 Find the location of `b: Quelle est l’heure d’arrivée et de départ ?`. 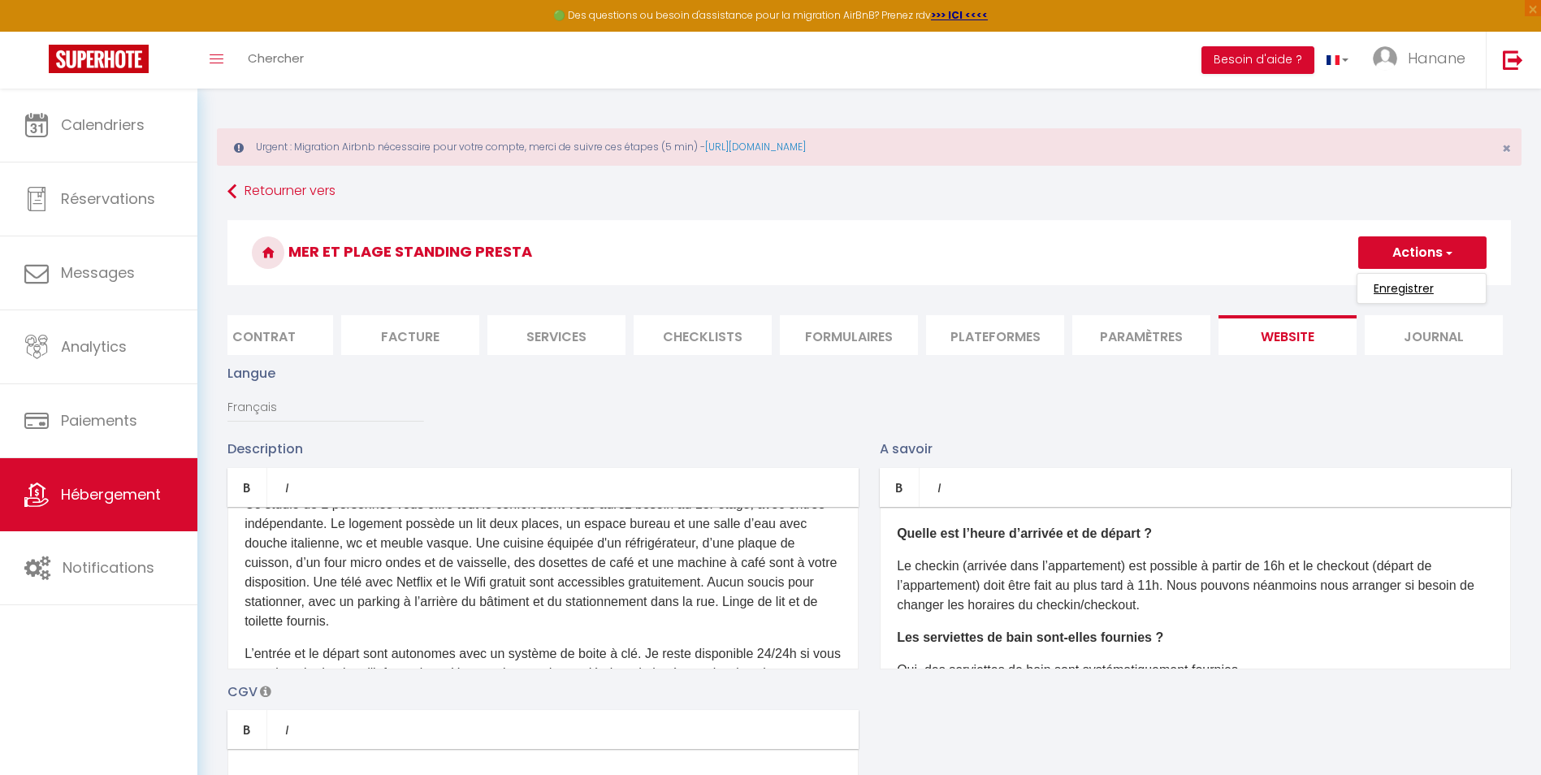

b: Quelle est l’heure d’arrivée et de départ ? is located at coordinates (1025, 533).